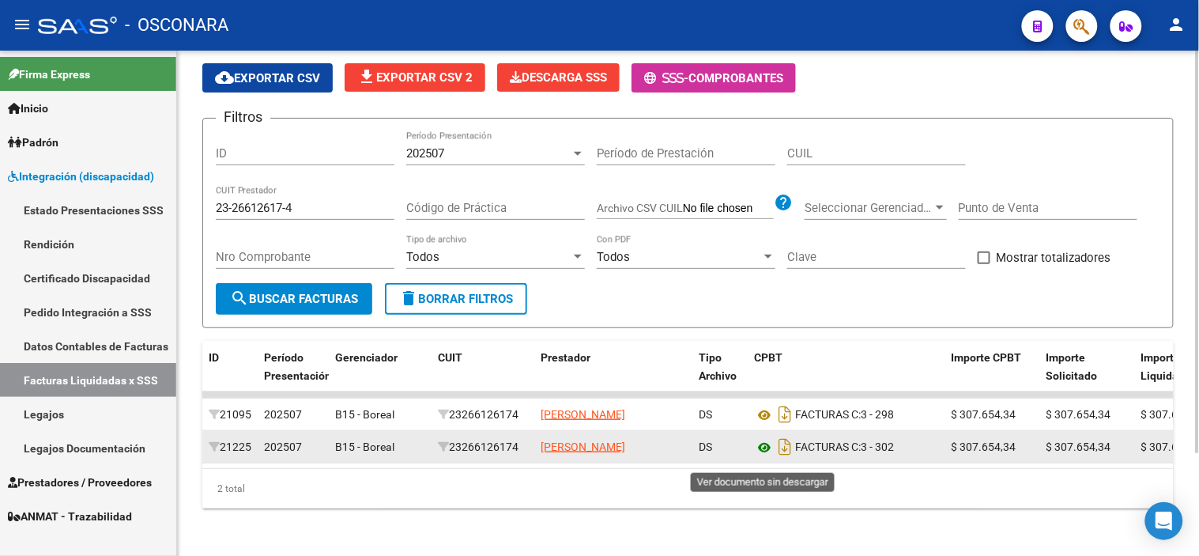  Describe the element at coordinates (415, 77) in the screenshot. I see `button: Exportar CSV 2` at that location.